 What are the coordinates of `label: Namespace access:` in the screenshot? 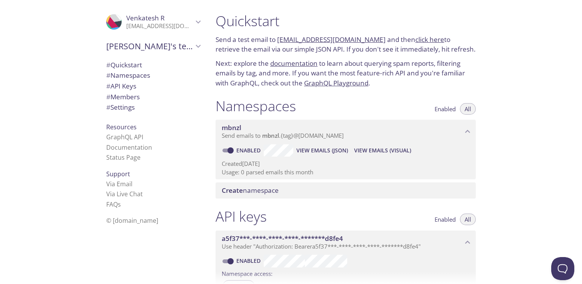 It's located at (247, 273).